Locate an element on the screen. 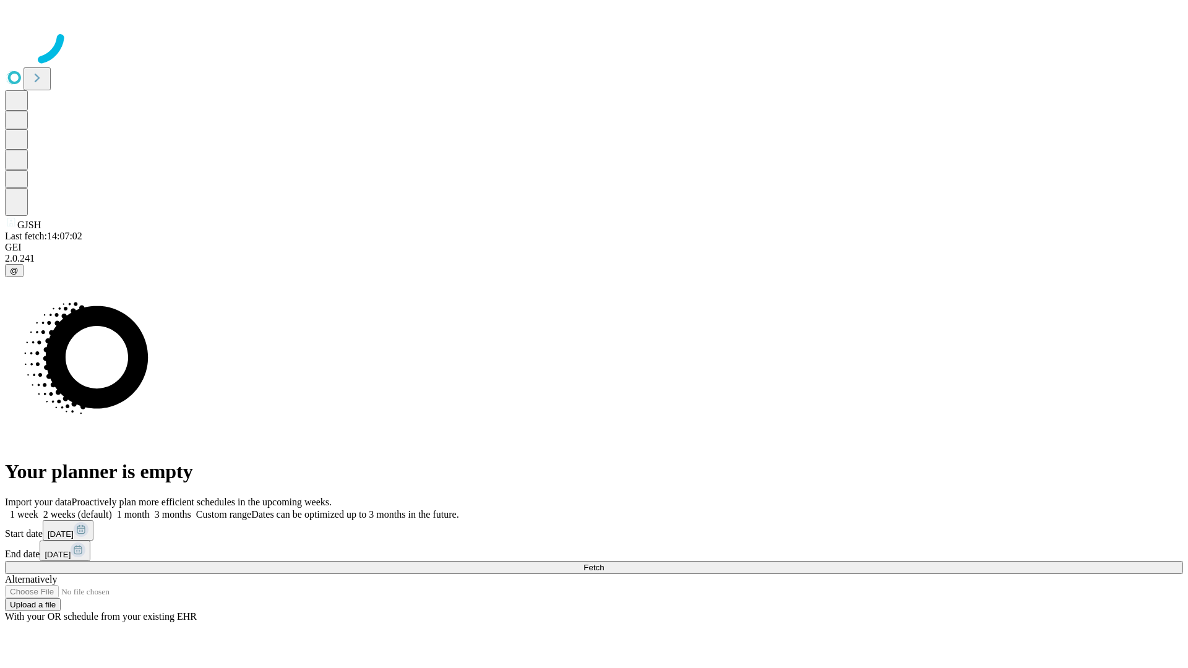 This screenshot has height=668, width=1188. h1: Your planner is empty is located at coordinates (594, 471).